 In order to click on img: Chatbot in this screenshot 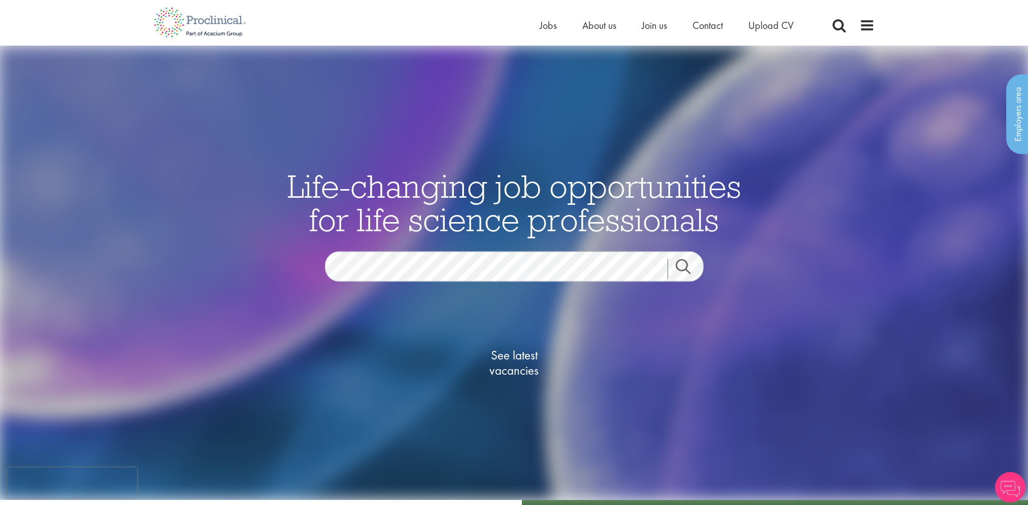, I will do `click(1010, 488)`.